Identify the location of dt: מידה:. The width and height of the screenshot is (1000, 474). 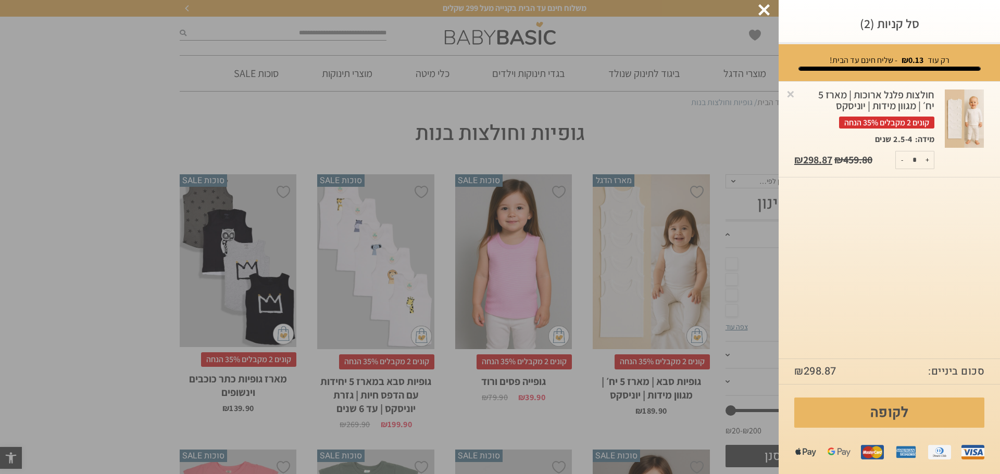
(923, 140).